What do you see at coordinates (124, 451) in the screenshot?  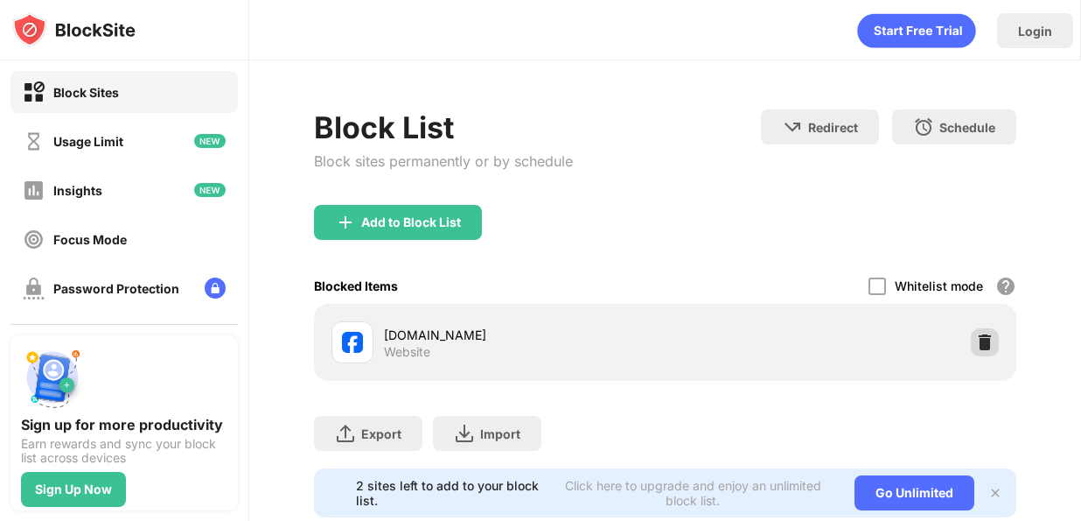 I see `div: Earn rewards and sync your block list across devices` at bounding box center [124, 451].